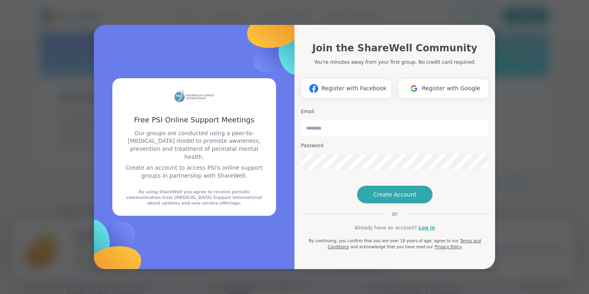 This screenshot has height=294, width=589. Describe the element at coordinates (395, 112) in the screenshot. I see `h3: Email` at that location.